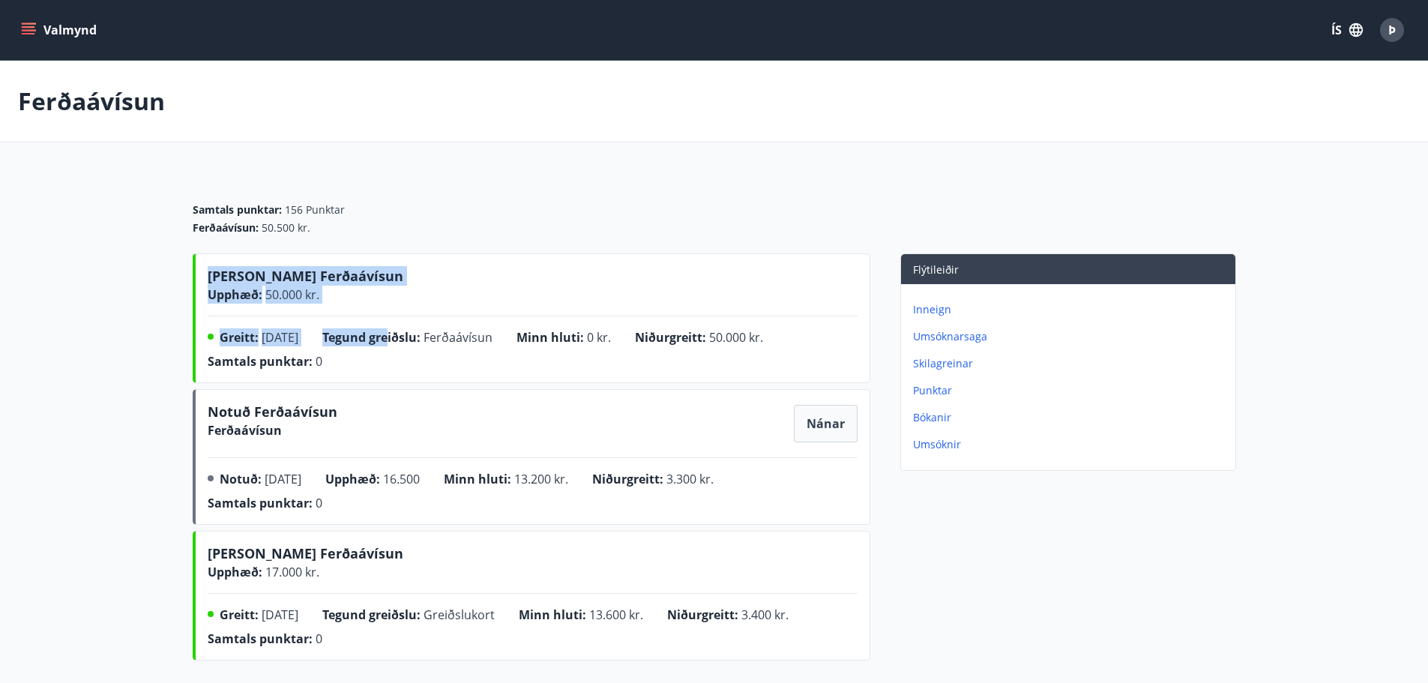 This screenshot has width=1428, height=683. What do you see at coordinates (1347, 30) in the screenshot?
I see `button: ÍS` at bounding box center [1347, 30].